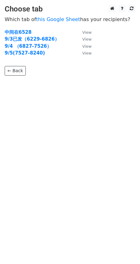 The height and width of the screenshot is (264, 140). I want to click on h3: Choose tab, so click(70, 9).